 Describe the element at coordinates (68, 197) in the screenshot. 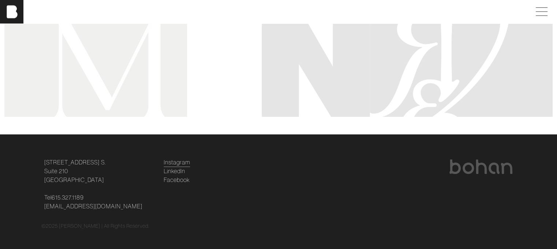

I see `a: 615.327.1189` at that location.